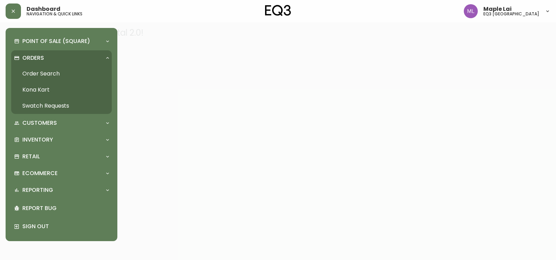  Describe the element at coordinates (61, 226) in the screenshot. I see `div: Sign Out` at that location.